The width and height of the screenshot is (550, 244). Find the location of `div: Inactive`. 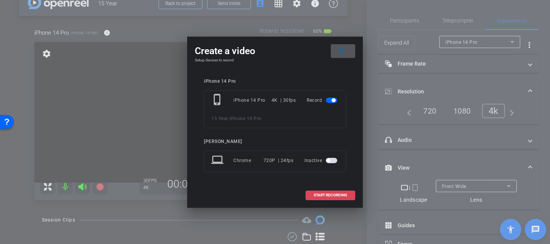

div: Inactive is located at coordinates (322, 161).